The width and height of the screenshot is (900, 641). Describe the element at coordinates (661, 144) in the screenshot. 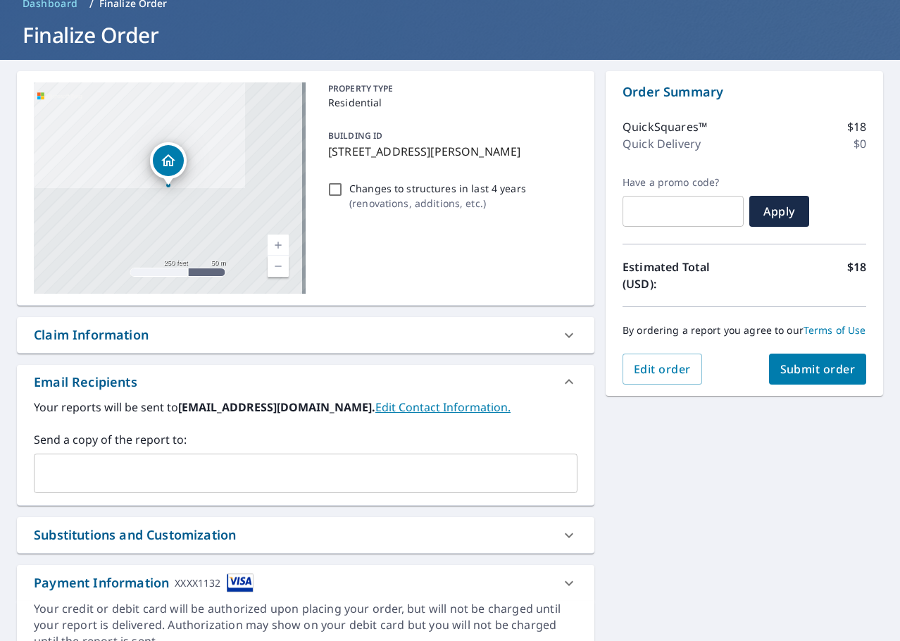

I see `p: Quick Delivery` at that location.